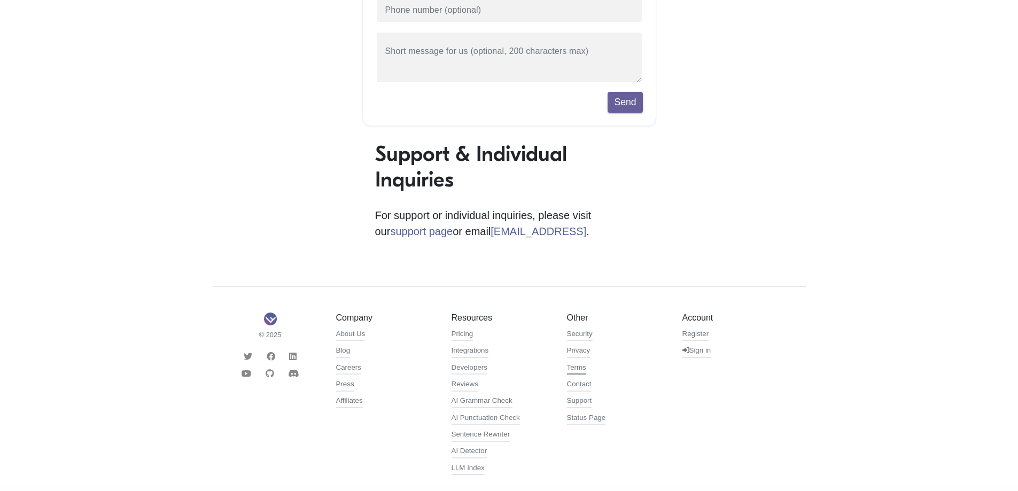  I want to click on a: Sign in, so click(697, 352).